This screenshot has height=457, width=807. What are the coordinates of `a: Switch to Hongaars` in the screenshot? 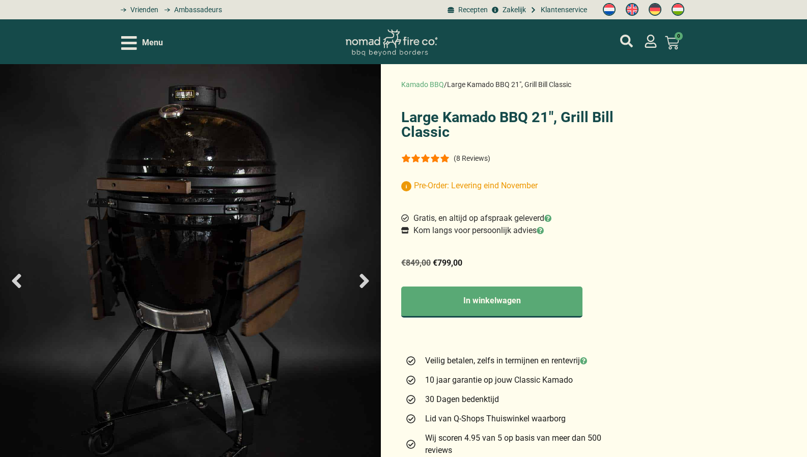 It's located at (678, 10).